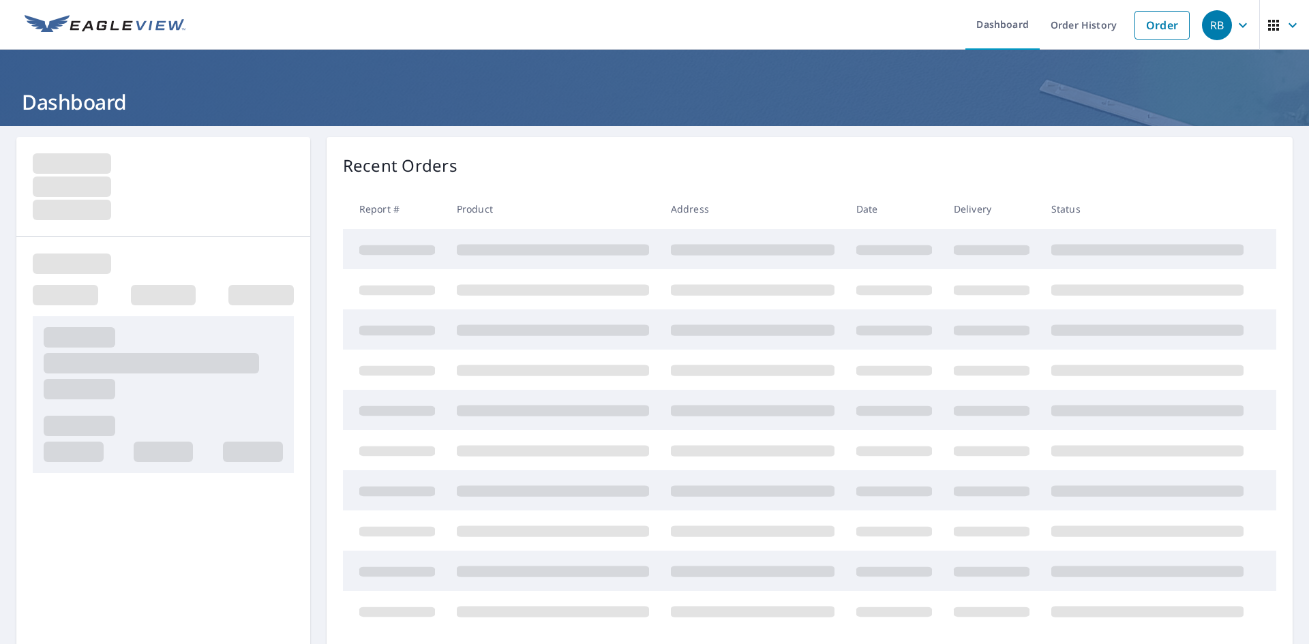 This screenshot has width=1309, height=644. Describe the element at coordinates (1217, 25) in the screenshot. I see `div: RB` at that location.